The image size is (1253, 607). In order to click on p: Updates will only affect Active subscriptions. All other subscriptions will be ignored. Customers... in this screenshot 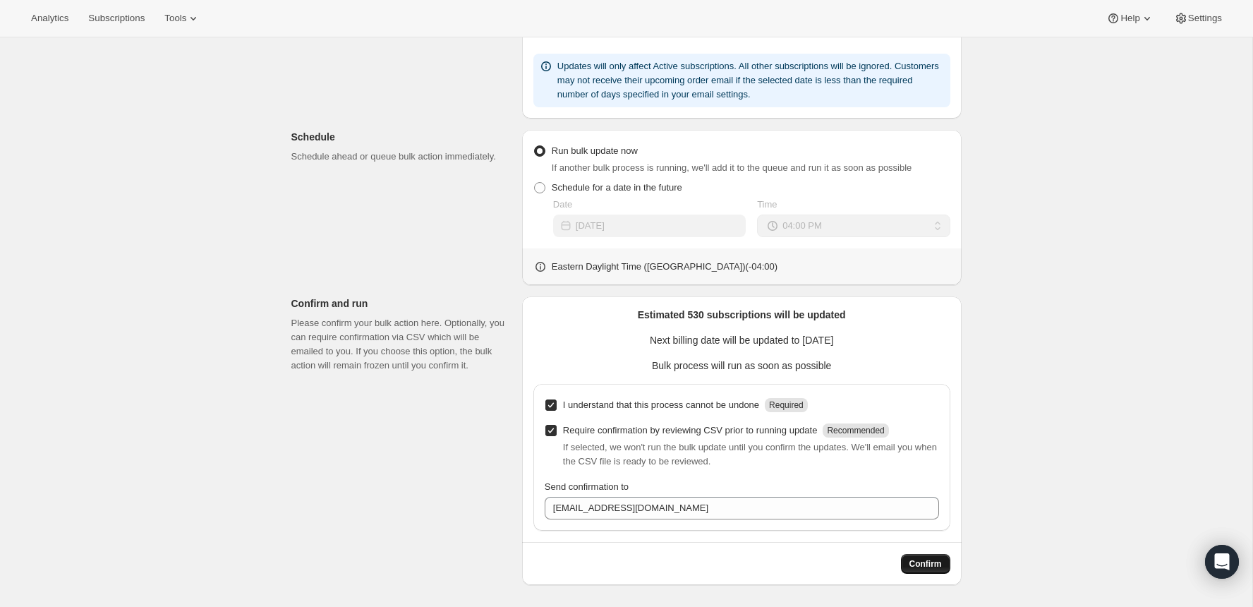, I will do `click(751, 80)`.